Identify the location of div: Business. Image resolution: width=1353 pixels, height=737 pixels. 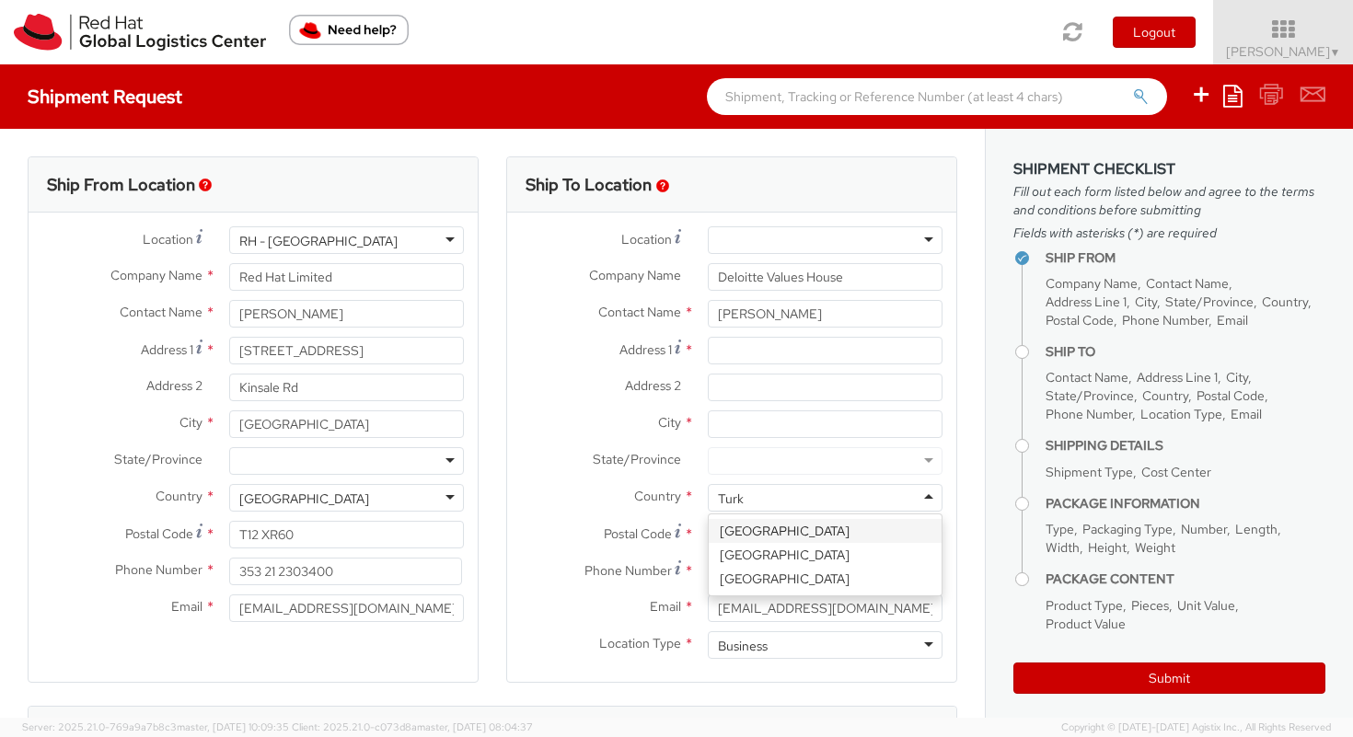
(743, 646).